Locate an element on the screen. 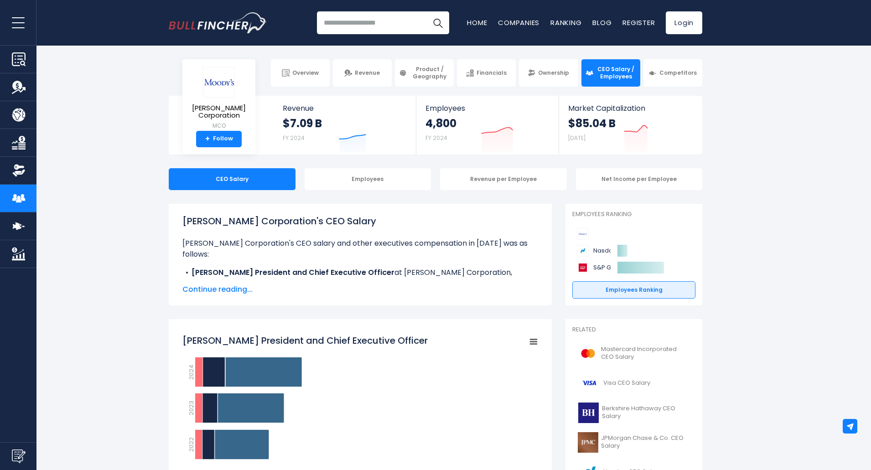 This screenshot has height=470, width=871. a: Product / Geography is located at coordinates (424, 73).